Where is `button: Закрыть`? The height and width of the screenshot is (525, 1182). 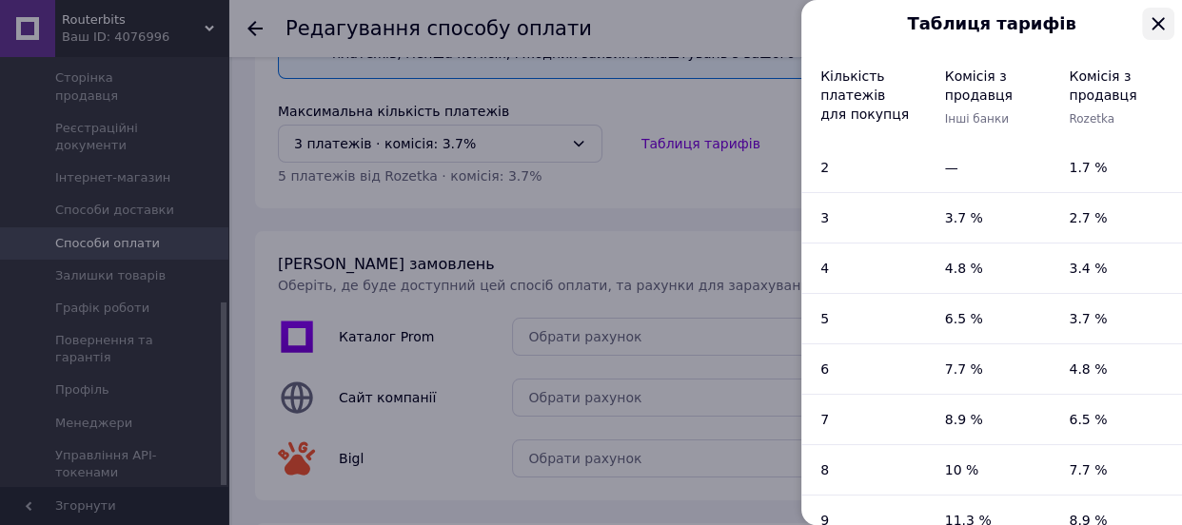 button: Закрыть is located at coordinates (1159, 24).